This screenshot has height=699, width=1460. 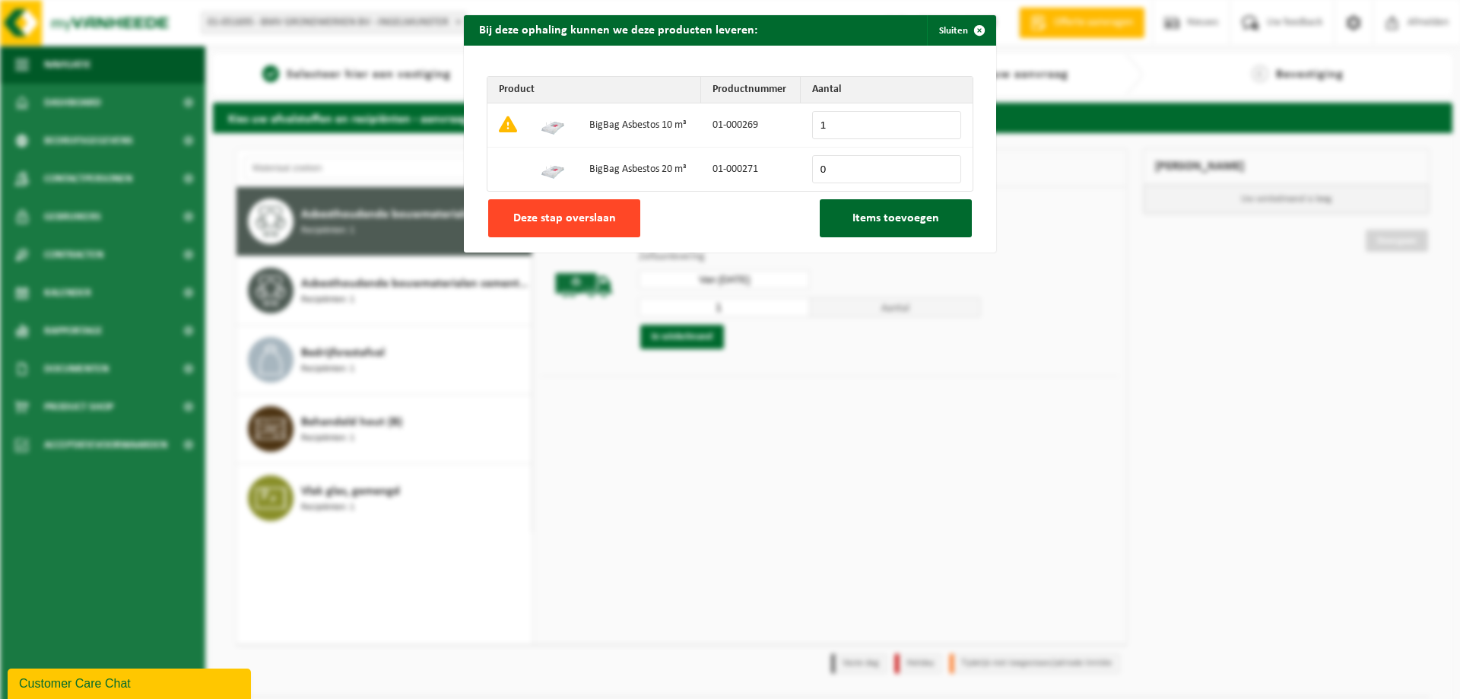 I want to click on span: Items toevoegen, so click(x=896, y=218).